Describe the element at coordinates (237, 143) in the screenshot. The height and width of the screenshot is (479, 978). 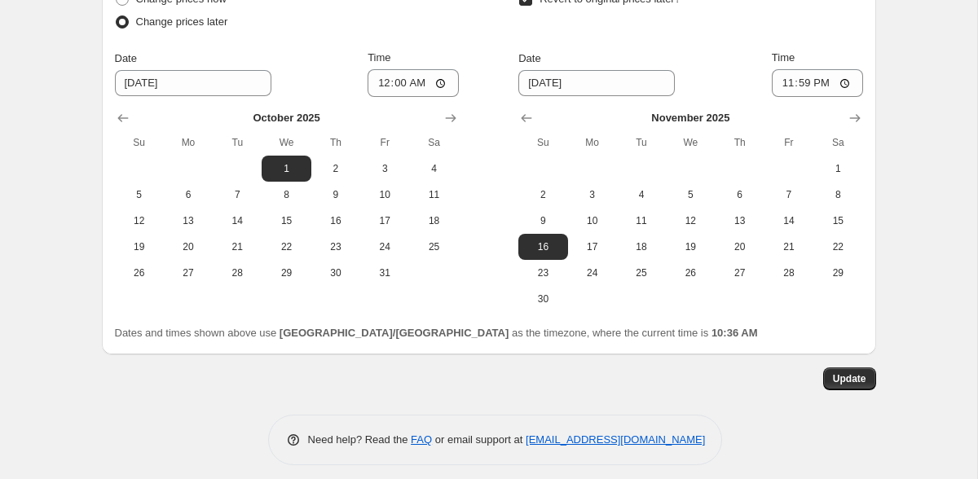
I see `th: Tuesday` at that location.